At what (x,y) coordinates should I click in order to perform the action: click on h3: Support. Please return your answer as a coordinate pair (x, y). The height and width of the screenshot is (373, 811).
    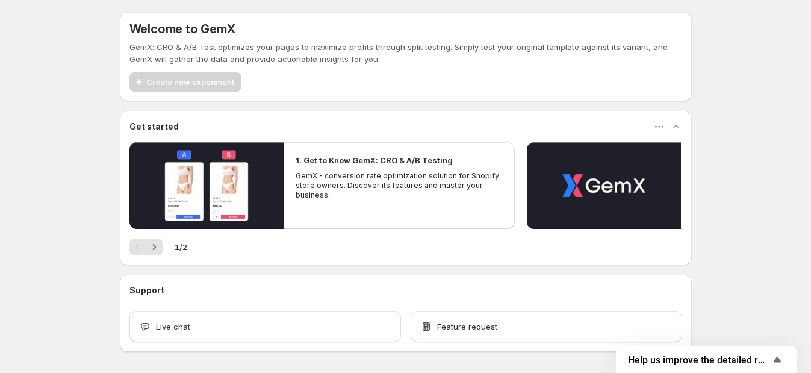
    Looking at the image, I should click on (147, 290).